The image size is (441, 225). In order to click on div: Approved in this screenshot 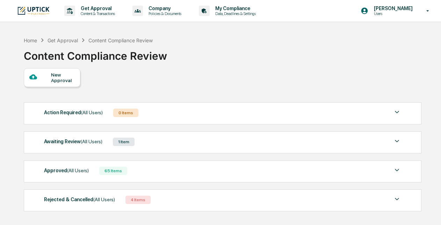, I will do `click(66, 171)`.